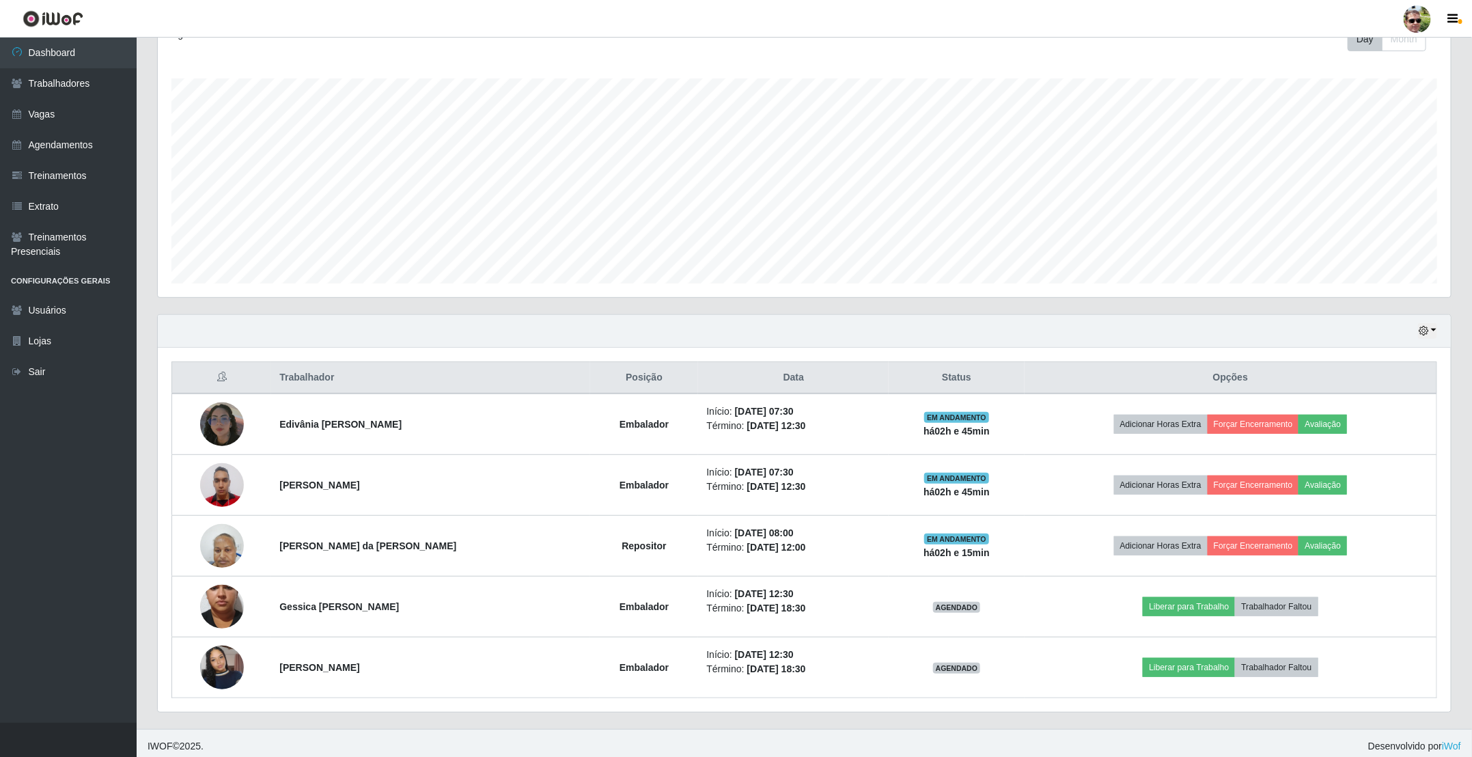  I want to click on div: First group, so click(1386, 39).